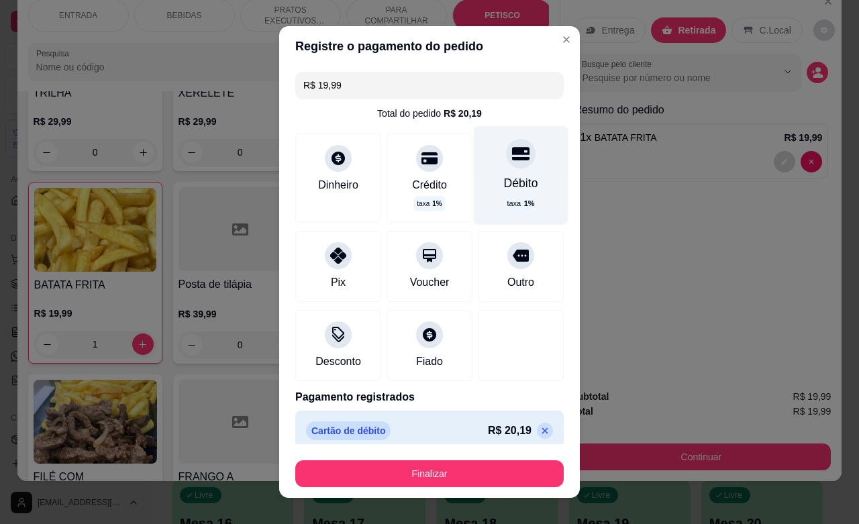  I want to click on div: Desconto, so click(338, 362).